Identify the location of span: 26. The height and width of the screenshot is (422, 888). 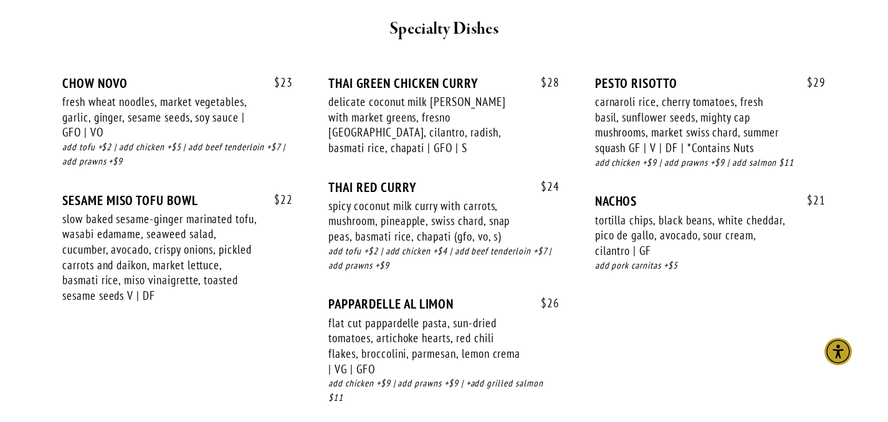
(544, 303).